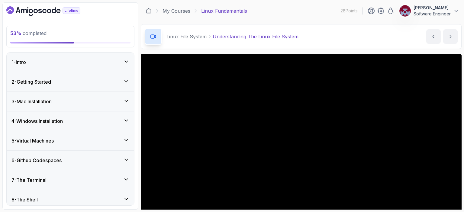 This screenshot has height=212, width=464. I want to click on h3: 7 - The Terminal, so click(29, 180).